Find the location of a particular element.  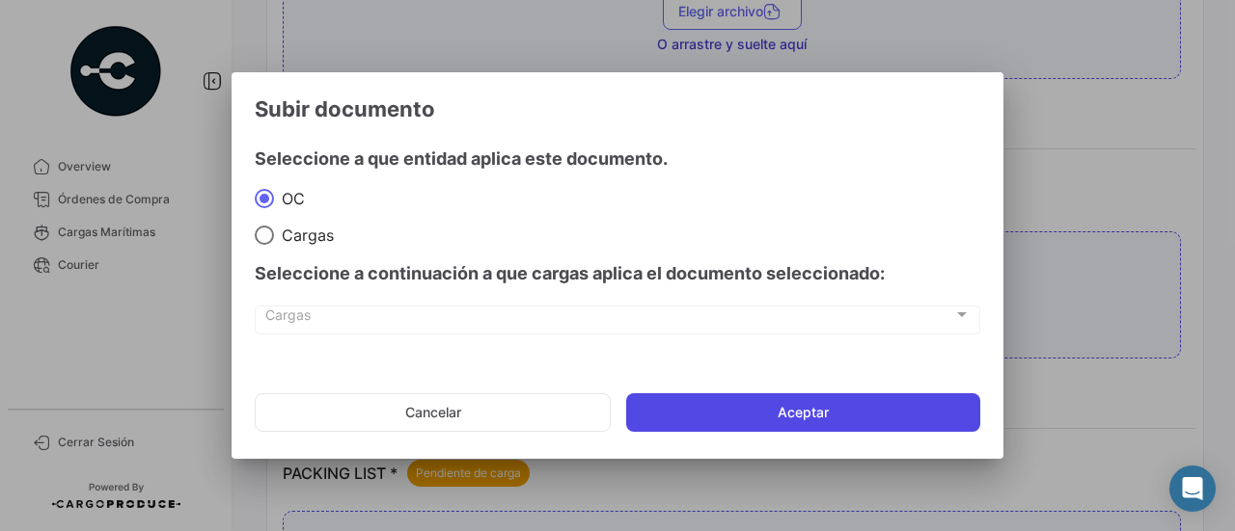

div: Abrir Intercom Messenger is located at coordinates (1192, 489).